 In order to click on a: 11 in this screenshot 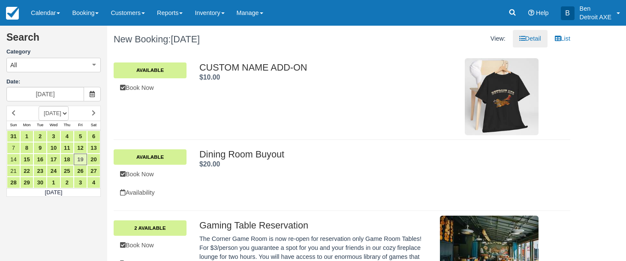, I will do `click(67, 148)`.